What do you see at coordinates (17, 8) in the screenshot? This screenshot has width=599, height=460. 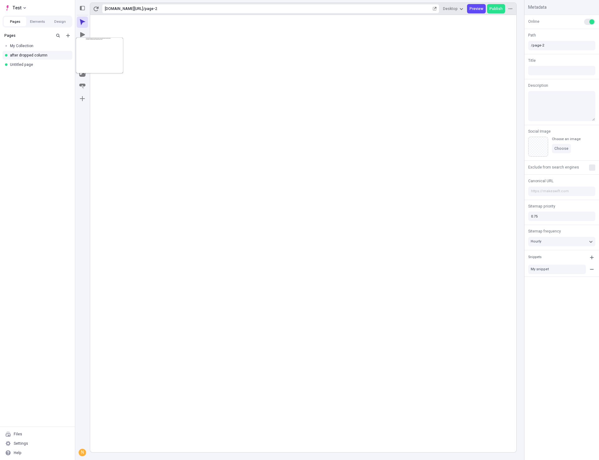 I see `span: Test` at bounding box center [17, 8].